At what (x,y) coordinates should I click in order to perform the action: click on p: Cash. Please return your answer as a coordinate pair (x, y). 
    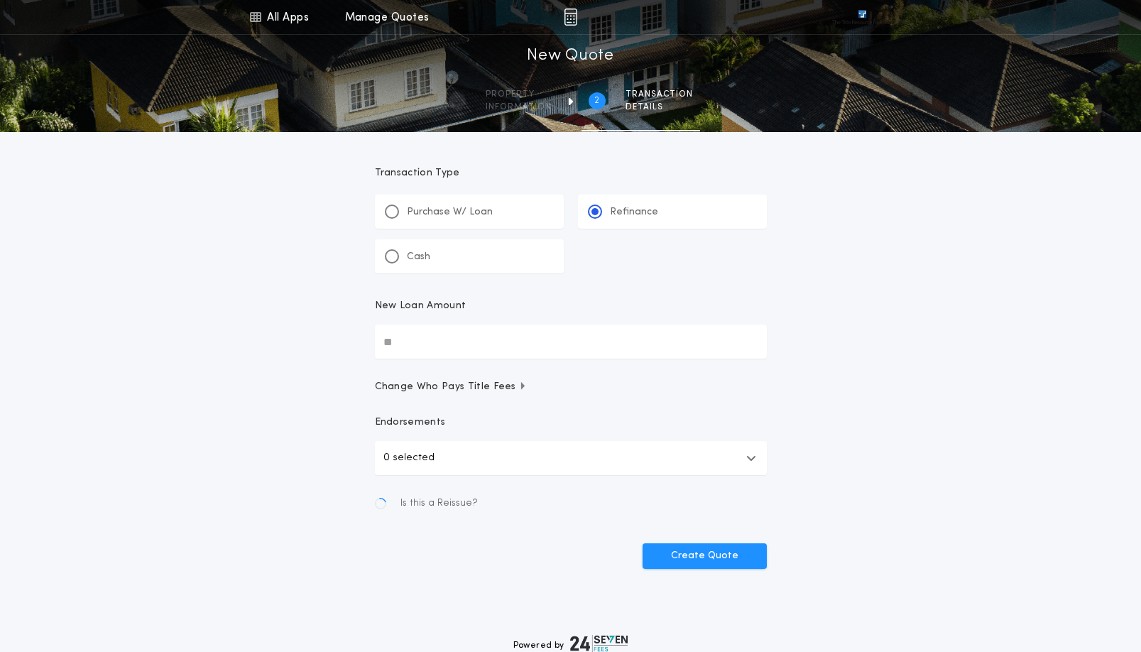
    Looking at the image, I should click on (418, 257).